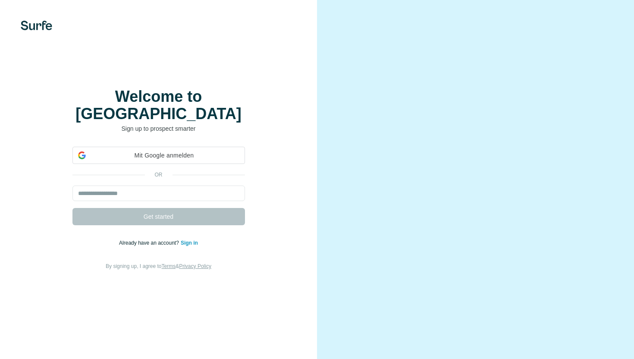  Describe the element at coordinates (158, 266) in the screenshot. I see `span: By signing up, I agree to &` at that location.